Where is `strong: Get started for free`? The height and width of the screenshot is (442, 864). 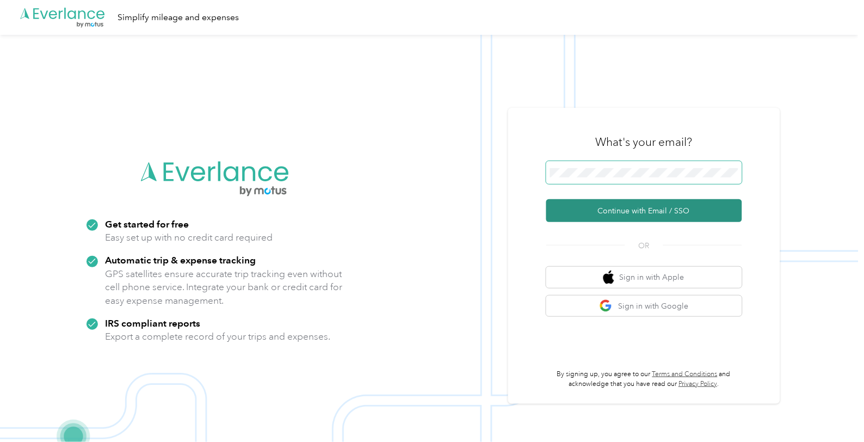
strong: Get started for free is located at coordinates (147, 224).